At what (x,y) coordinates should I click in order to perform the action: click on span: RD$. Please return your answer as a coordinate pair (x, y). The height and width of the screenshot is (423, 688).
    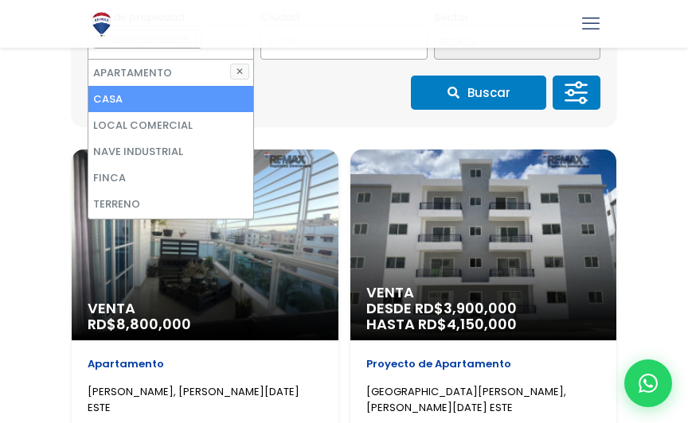
    Looking at the image, I should click on (139, 324).